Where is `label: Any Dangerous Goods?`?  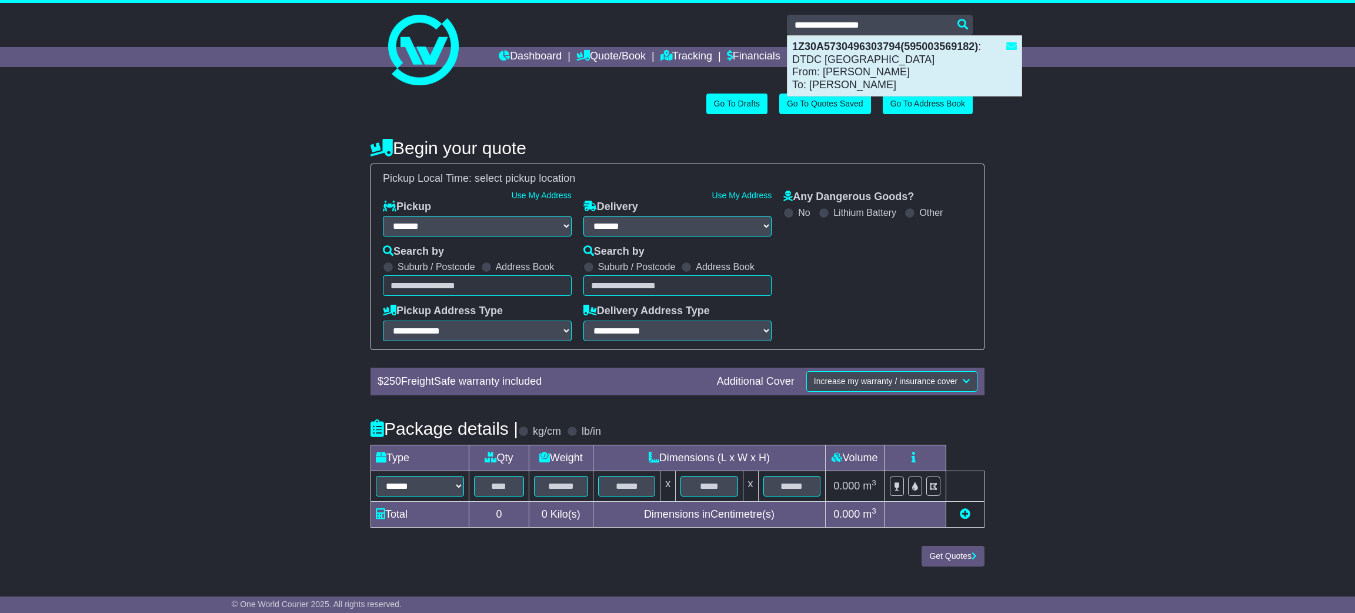
label: Any Dangerous Goods? is located at coordinates (848, 197).